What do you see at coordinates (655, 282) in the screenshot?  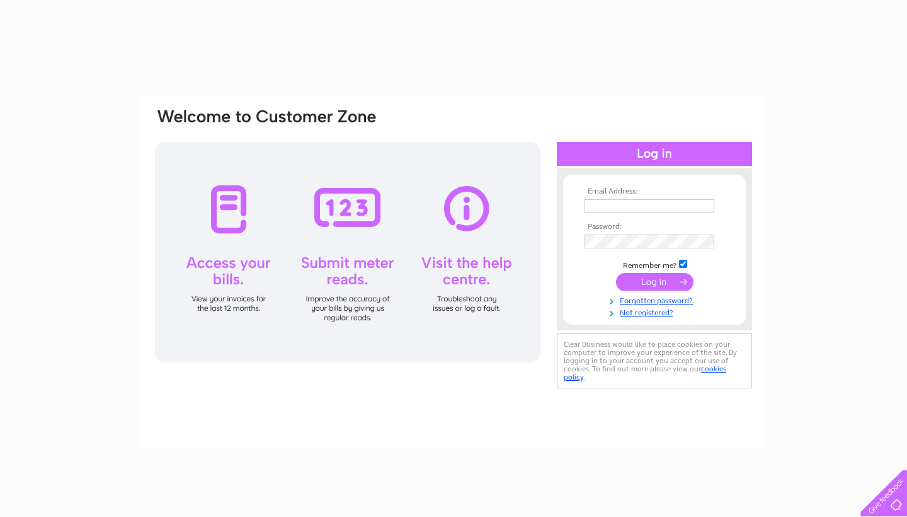 I see `input: Submit` at bounding box center [655, 282].